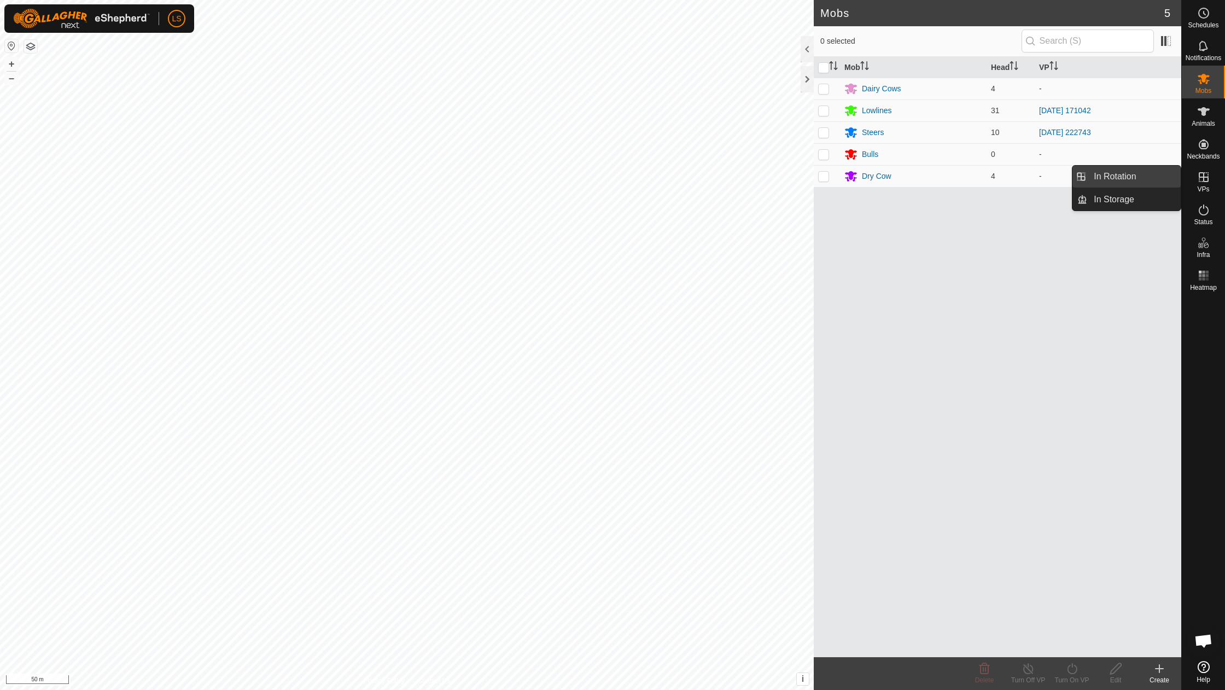 The height and width of the screenshot is (690, 1225). What do you see at coordinates (803, 679) in the screenshot?
I see `button: i` at bounding box center [803, 679].